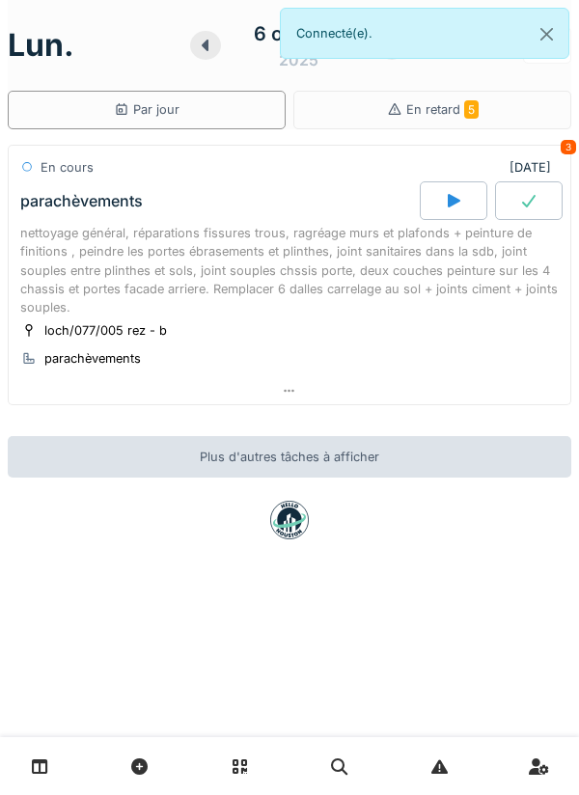  Describe the element at coordinates (289, 520) in the screenshot. I see `img: badge-BVDL4wpA.svg` at that location.